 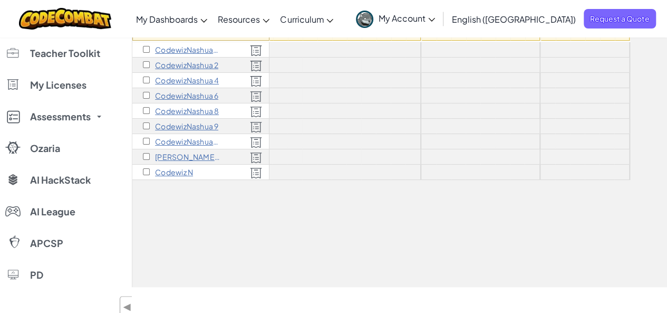 I want to click on a: Resources, so click(x=244, y=19).